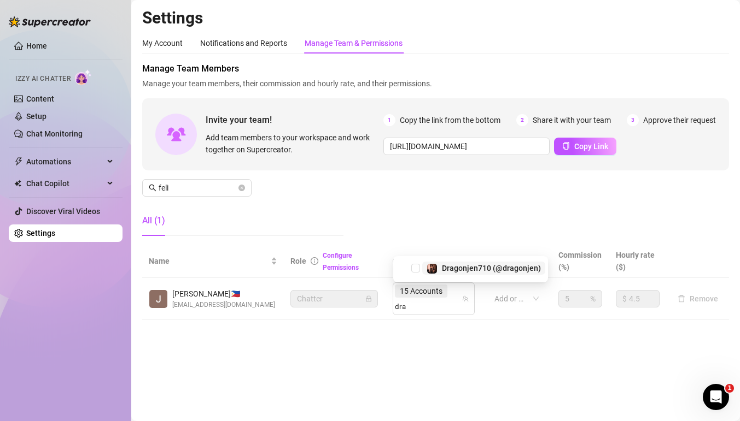  Describe the element at coordinates (65, 184) in the screenshot. I see `span: Chat Copilot` at that location.